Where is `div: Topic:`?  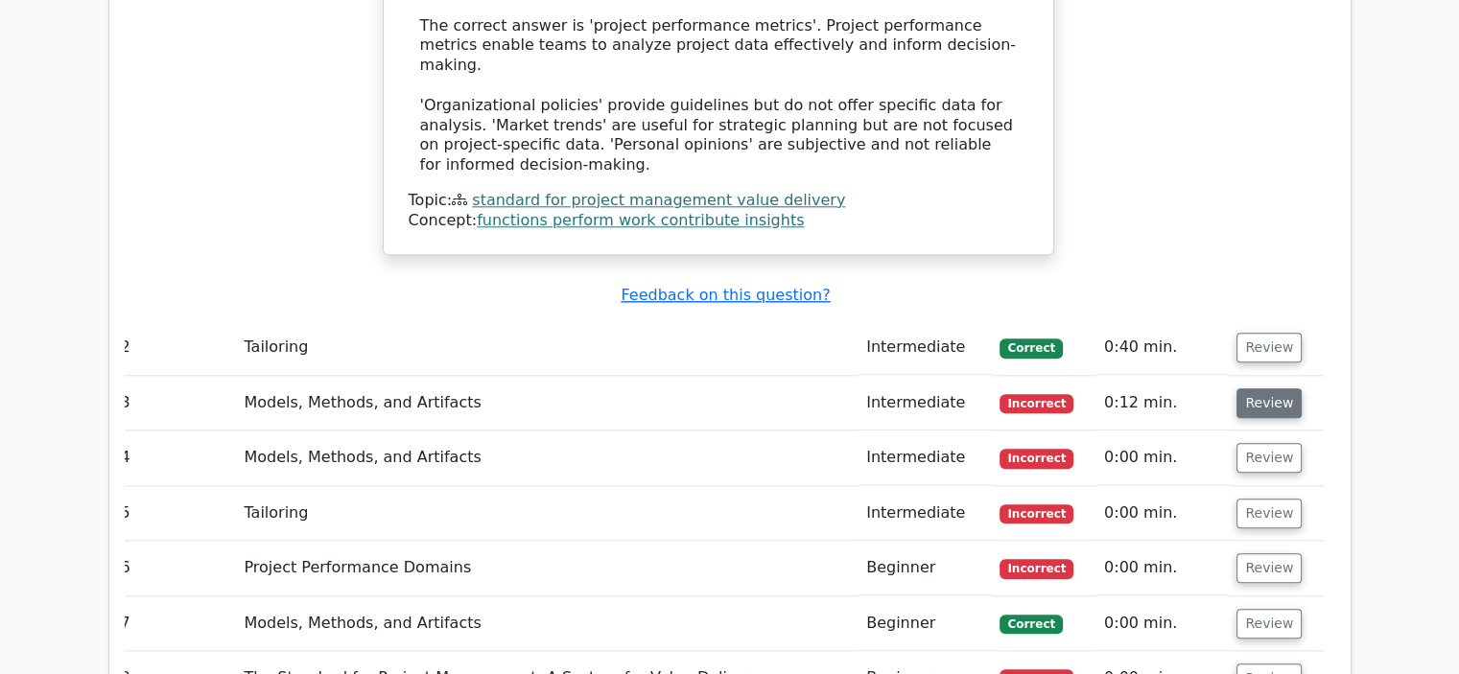 div: Topic: is located at coordinates (719, 200).